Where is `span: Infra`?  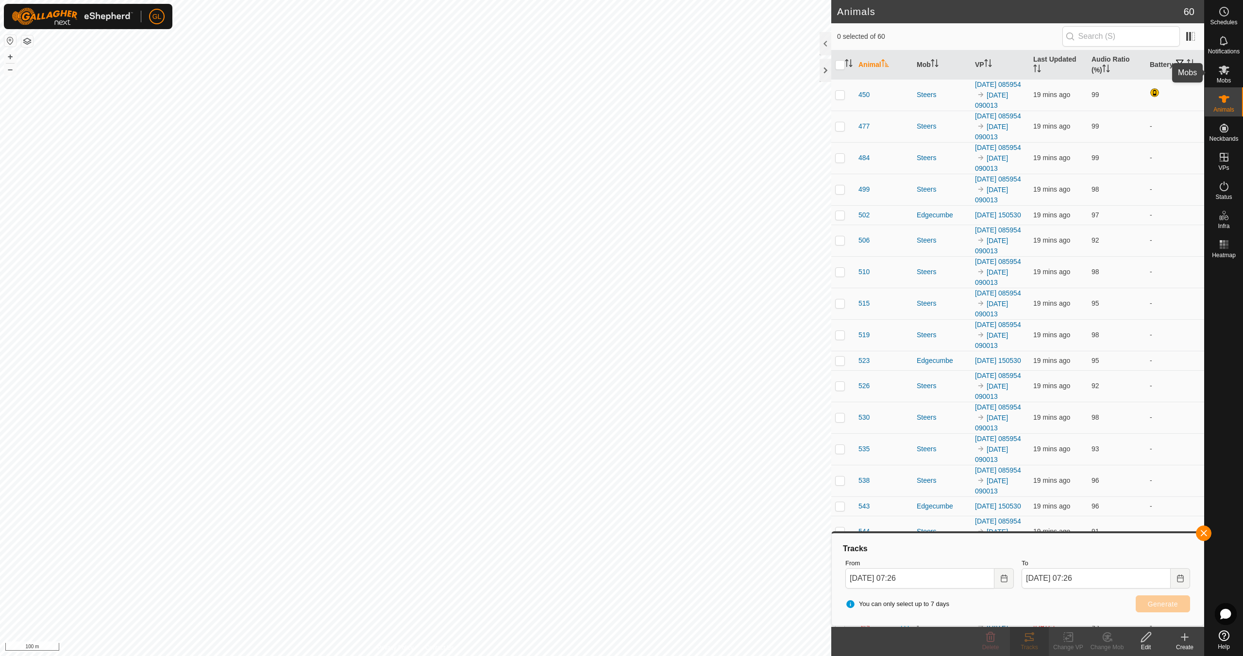 span: Infra is located at coordinates (1223, 226).